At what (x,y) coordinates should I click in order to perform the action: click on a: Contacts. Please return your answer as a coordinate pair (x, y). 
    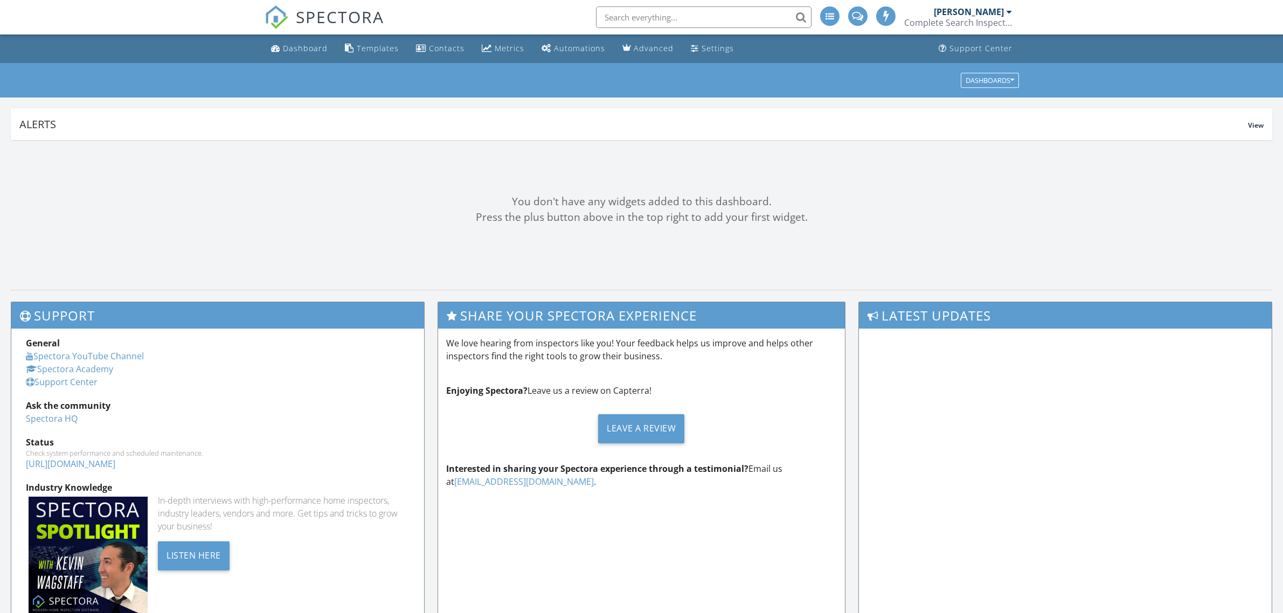
    Looking at the image, I should click on (440, 49).